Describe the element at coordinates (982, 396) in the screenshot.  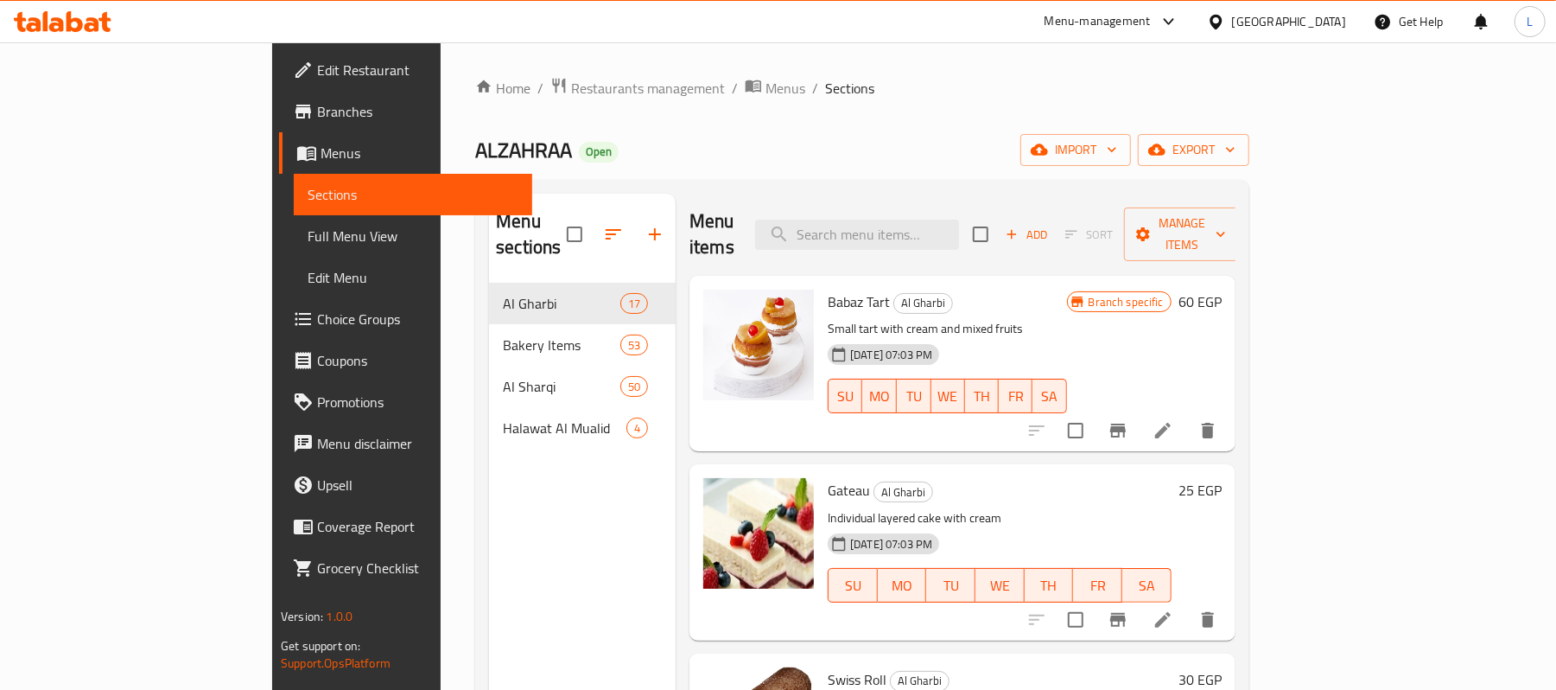
I see `span: TH` at that location.